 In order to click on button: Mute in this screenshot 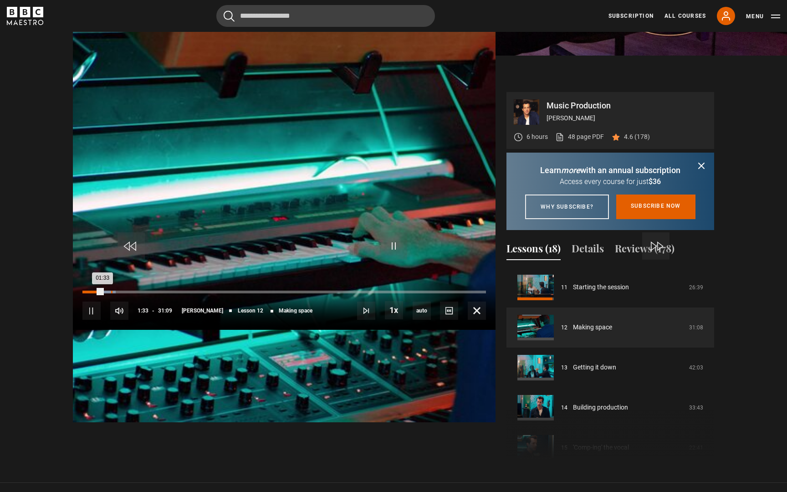, I will do `click(119, 311)`.